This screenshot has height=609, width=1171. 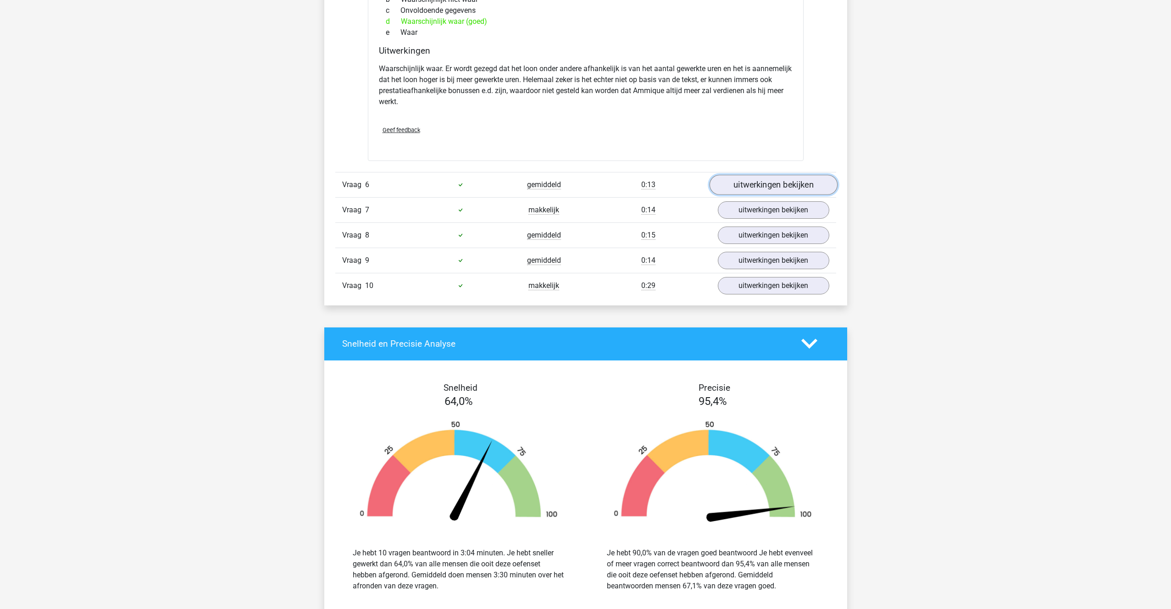 What do you see at coordinates (565, 343) in the screenshot?
I see `h4: Snelheid en Precisie Analyse` at bounding box center [565, 343].